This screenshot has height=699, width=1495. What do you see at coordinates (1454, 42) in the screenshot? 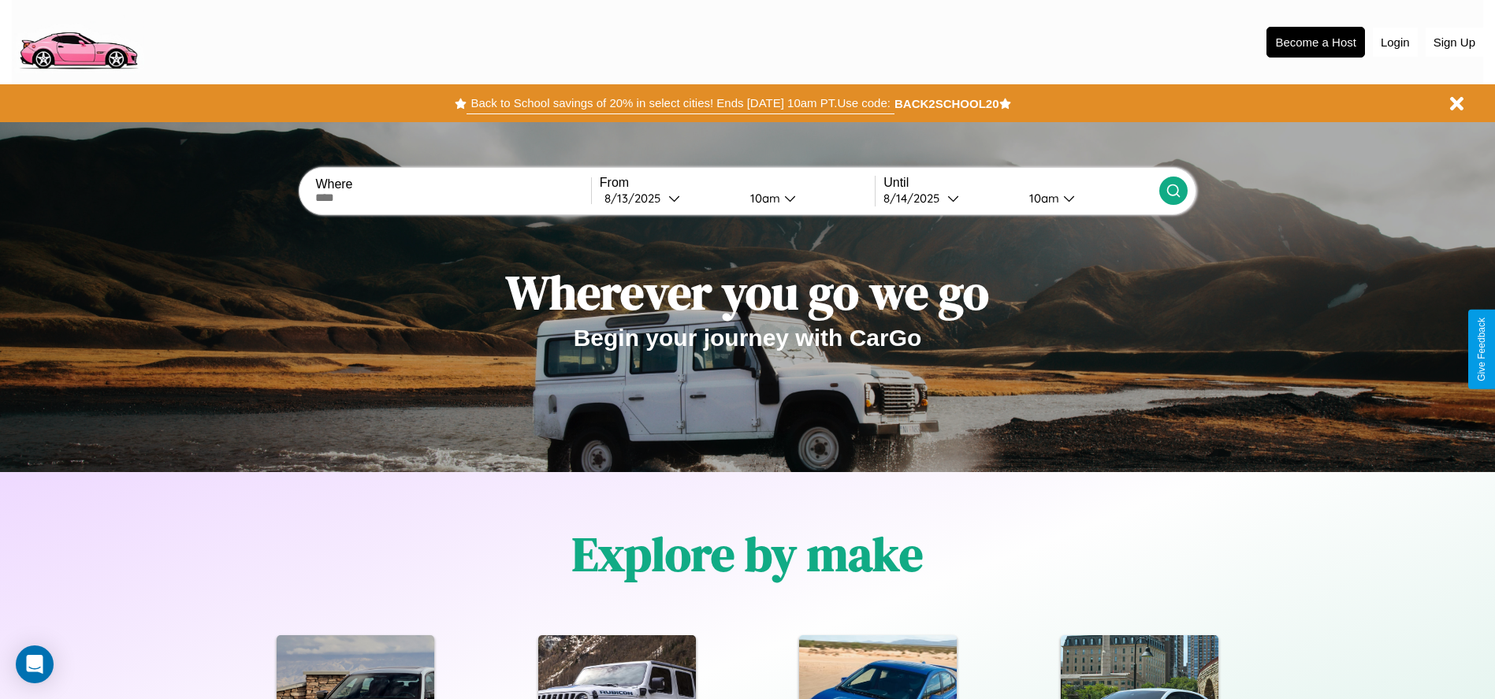
I see `button: Sign Up` at bounding box center [1454, 42].